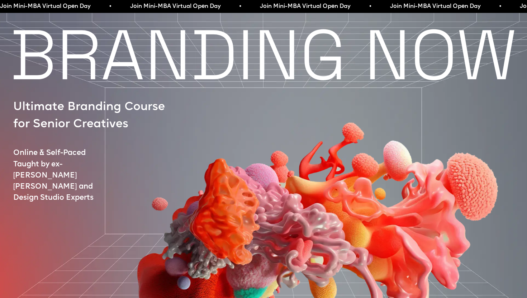 The height and width of the screenshot is (298, 527). What do you see at coordinates (92, 116) in the screenshot?
I see `p: Ultimate Branding Course for Senior Creatives` at bounding box center [92, 116].